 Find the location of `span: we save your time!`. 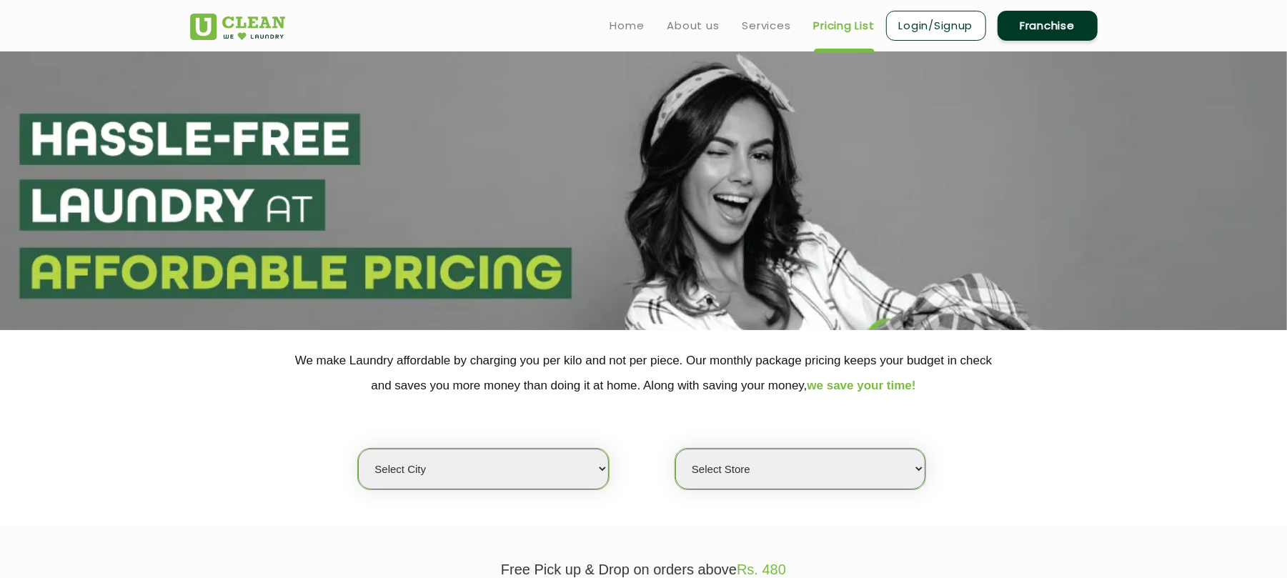

span: we save your time! is located at coordinates (862, 385).